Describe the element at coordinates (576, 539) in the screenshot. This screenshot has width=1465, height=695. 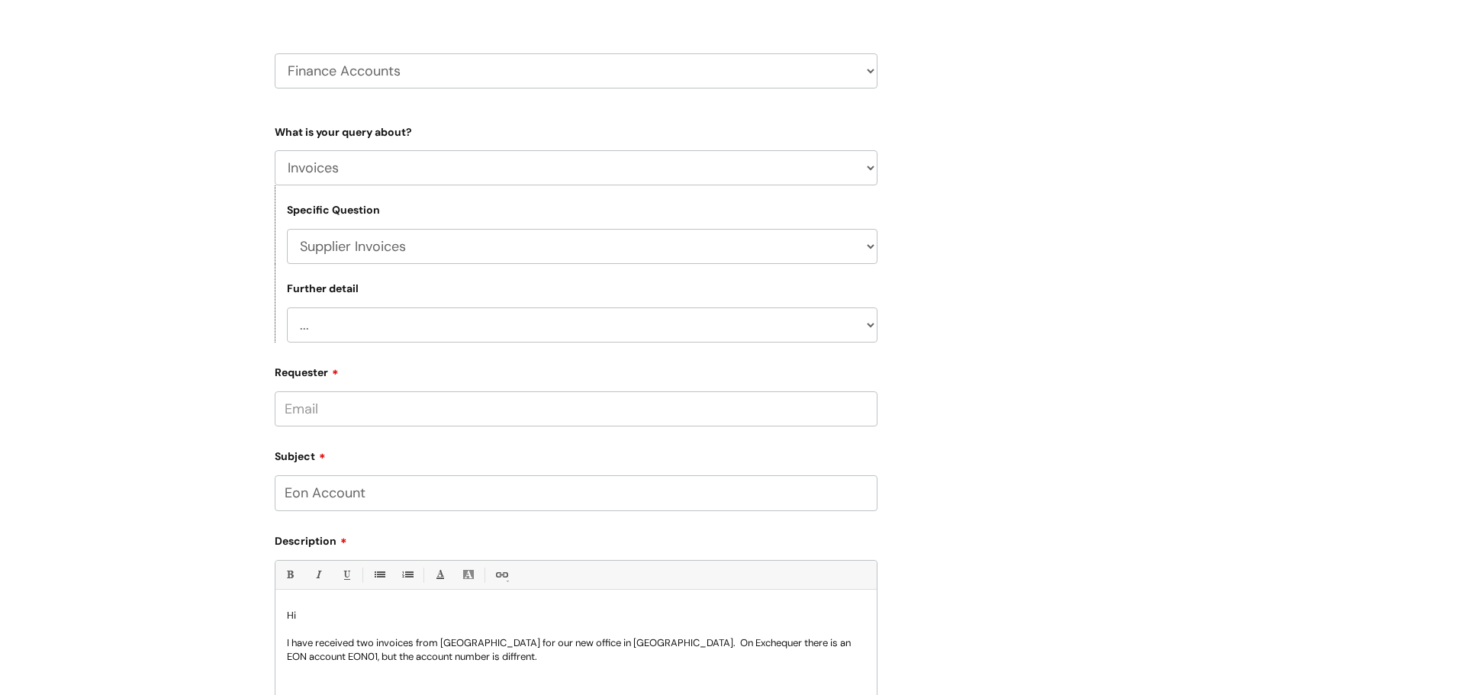
I see `label: Description` at that location.